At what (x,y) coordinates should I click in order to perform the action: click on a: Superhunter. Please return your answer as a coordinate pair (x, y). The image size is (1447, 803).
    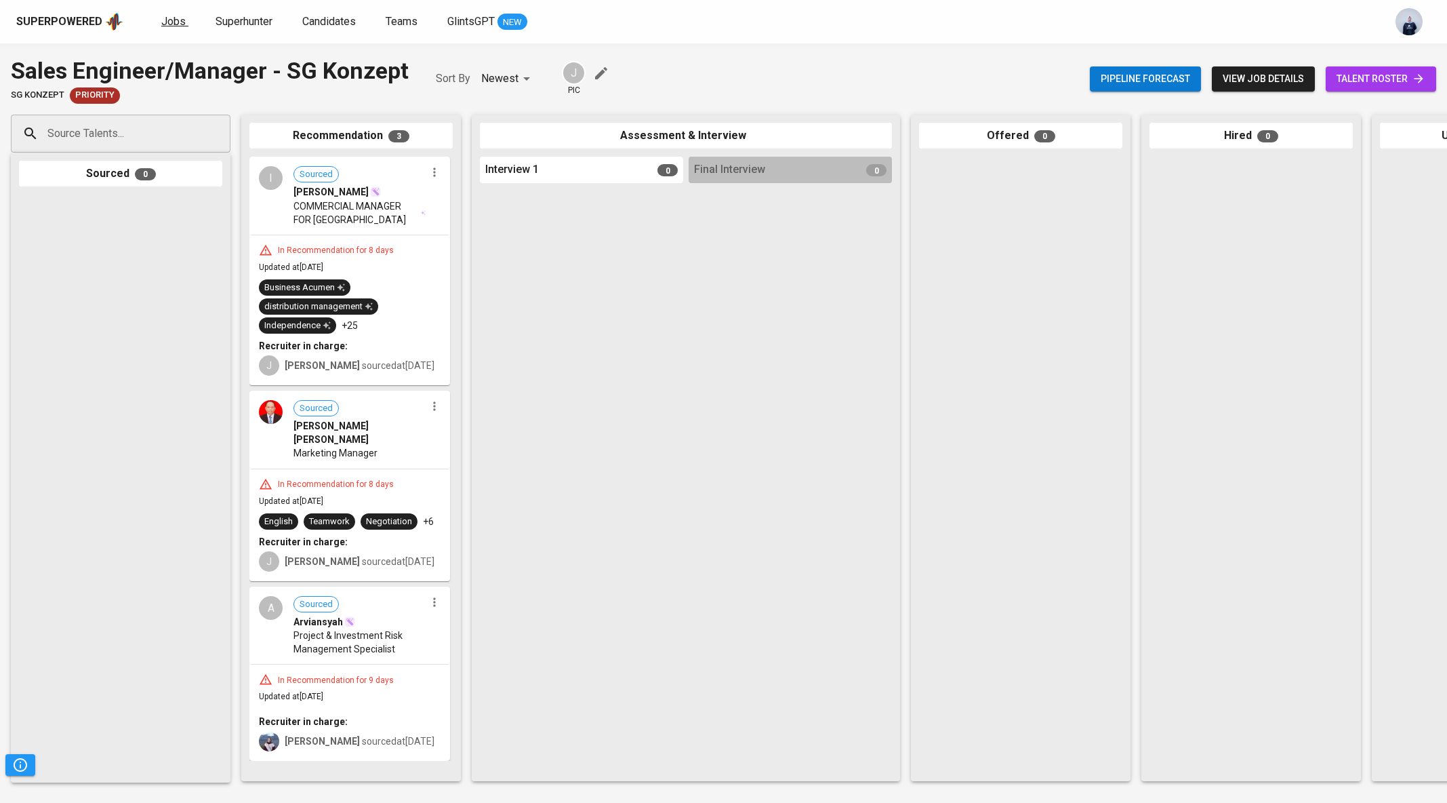
    Looking at the image, I should click on (245, 22).